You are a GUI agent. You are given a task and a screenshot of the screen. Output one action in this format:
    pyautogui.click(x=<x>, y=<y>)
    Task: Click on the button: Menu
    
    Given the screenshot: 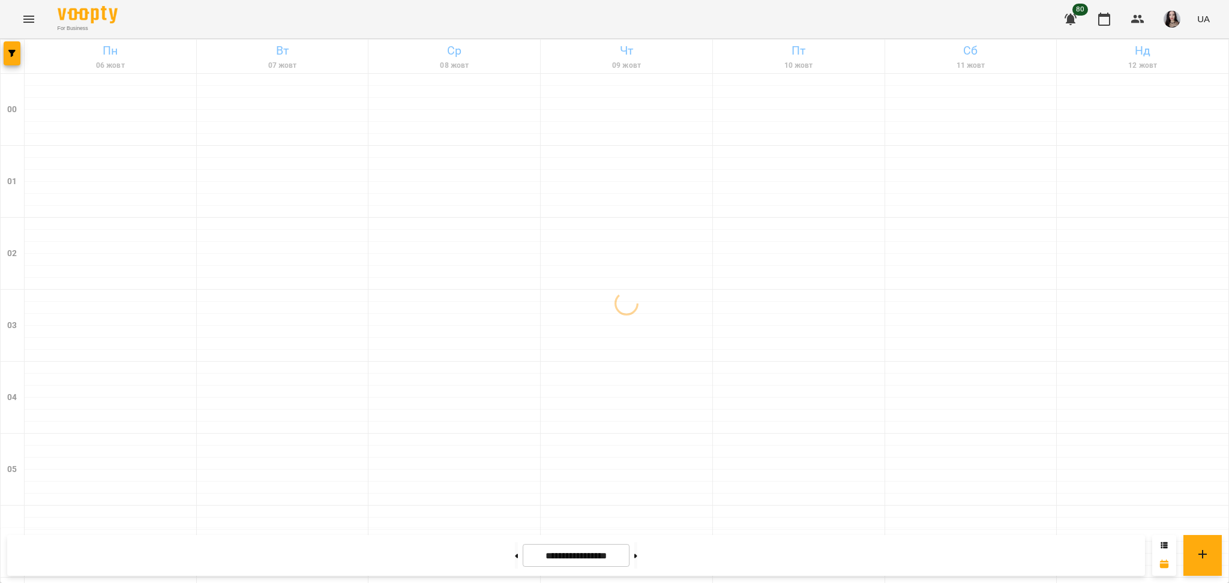 What is the action you would take?
    pyautogui.click(x=29, y=19)
    